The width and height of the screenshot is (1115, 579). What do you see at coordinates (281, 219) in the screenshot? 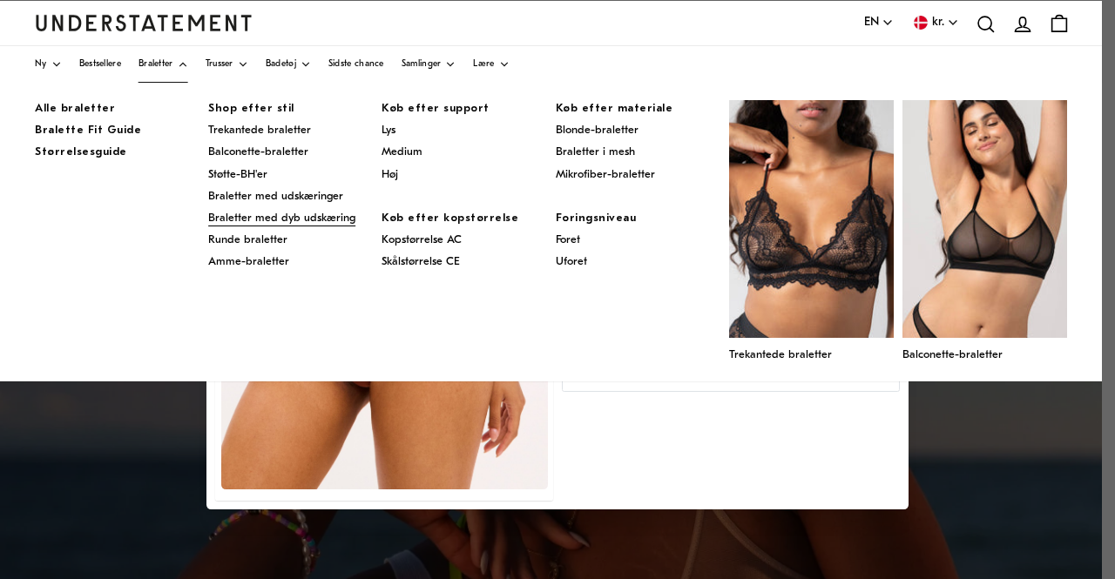
I see `a: Braletter med dyb udskæring` at bounding box center [281, 219].